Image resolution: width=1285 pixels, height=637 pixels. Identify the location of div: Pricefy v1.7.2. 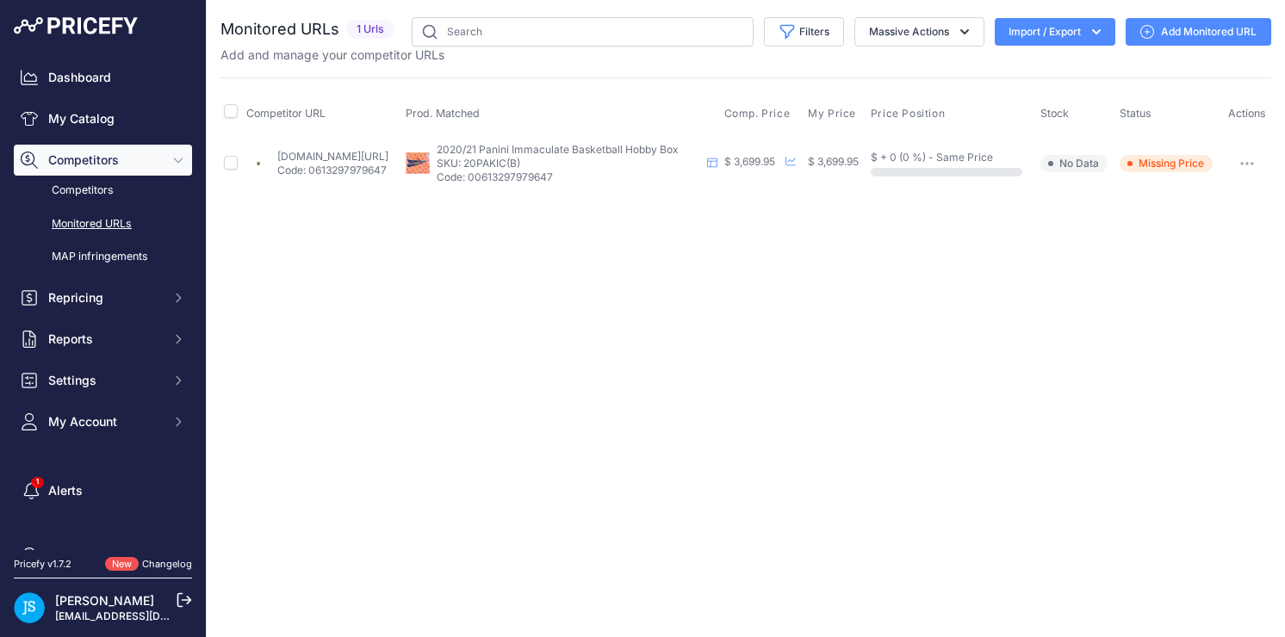
(42, 564).